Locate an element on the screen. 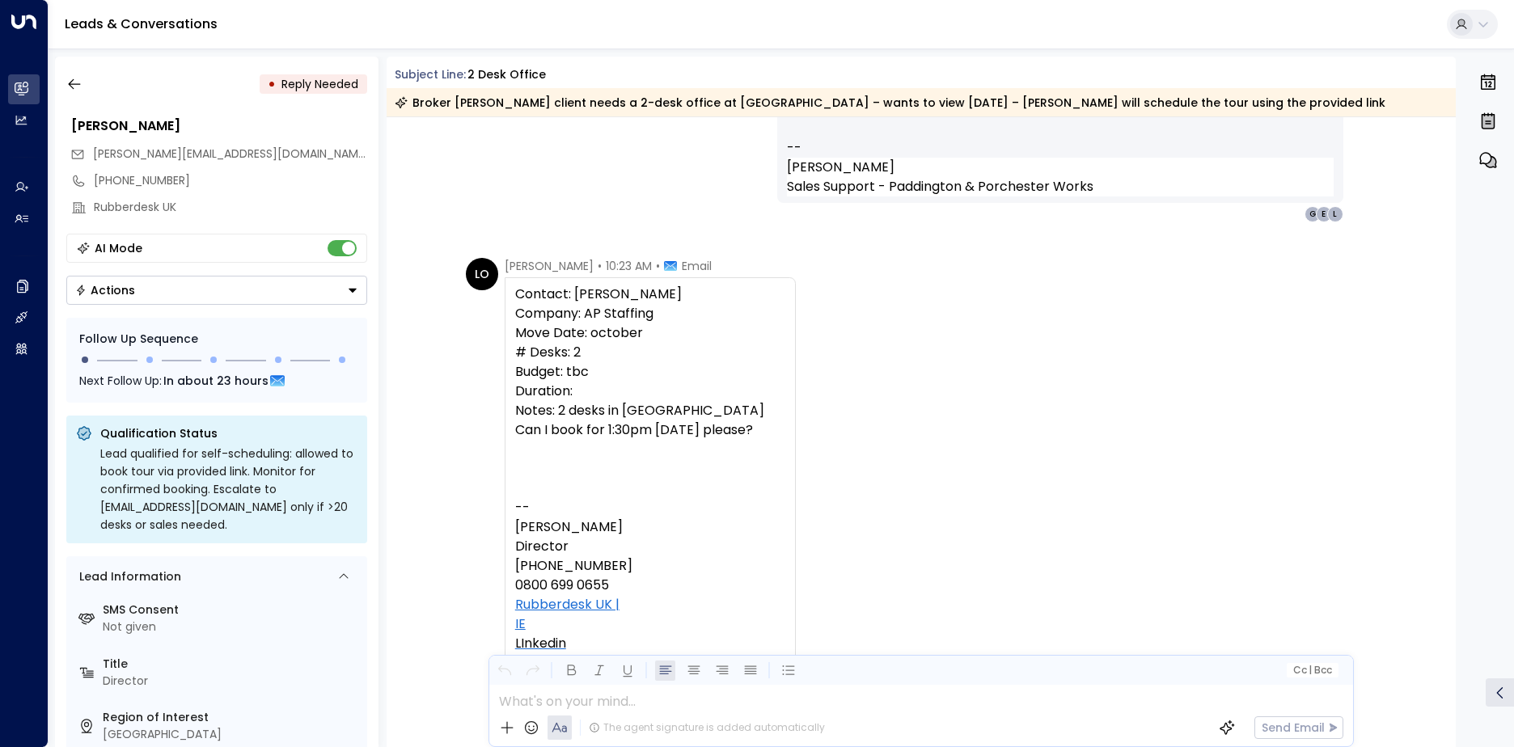 This screenshot has height=747, width=1514. div: AI Mode is located at coordinates (118, 248).